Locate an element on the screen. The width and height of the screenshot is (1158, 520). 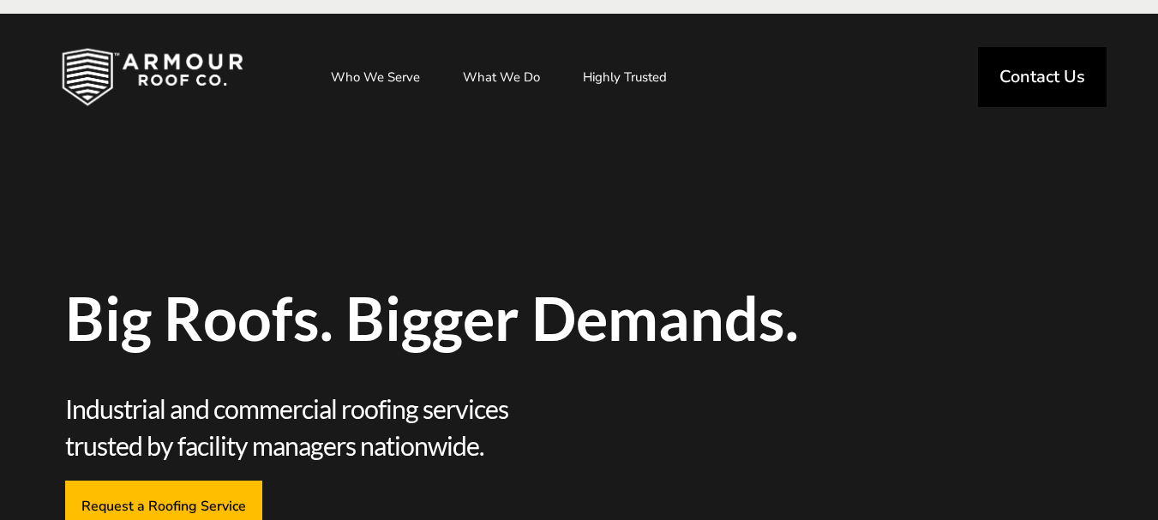
span: Request a Roofing Service is located at coordinates (164, 505).